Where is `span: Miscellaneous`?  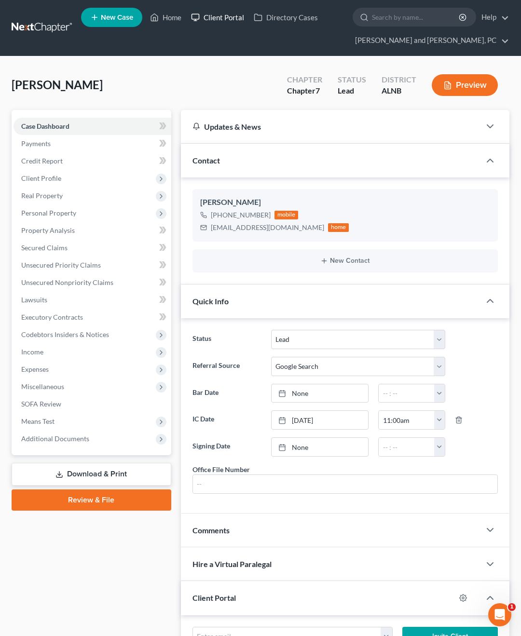 span: Miscellaneous is located at coordinates (42, 386).